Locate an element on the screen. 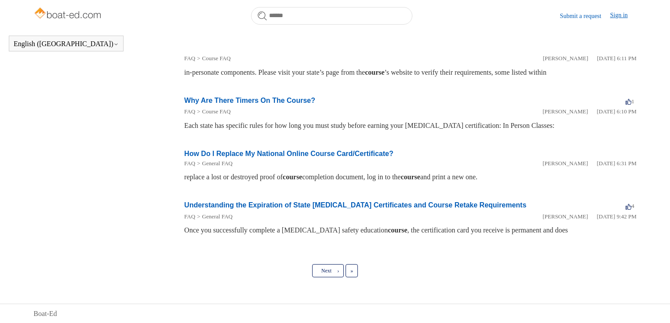 The image size is (670, 323). a: Sign in is located at coordinates (623, 16).